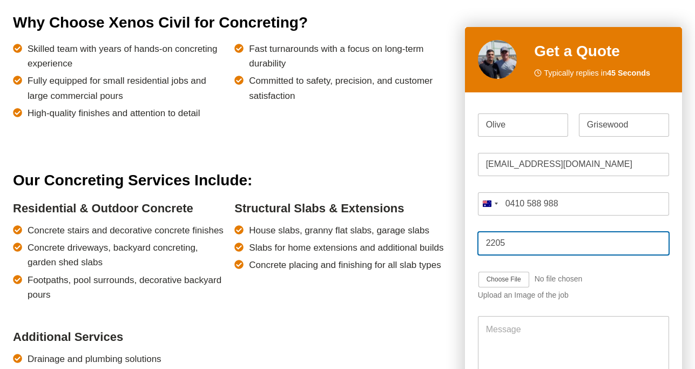 The width and height of the screenshot is (695, 369). I want to click on h4: Structural Slabs & Extensions, so click(341, 208).